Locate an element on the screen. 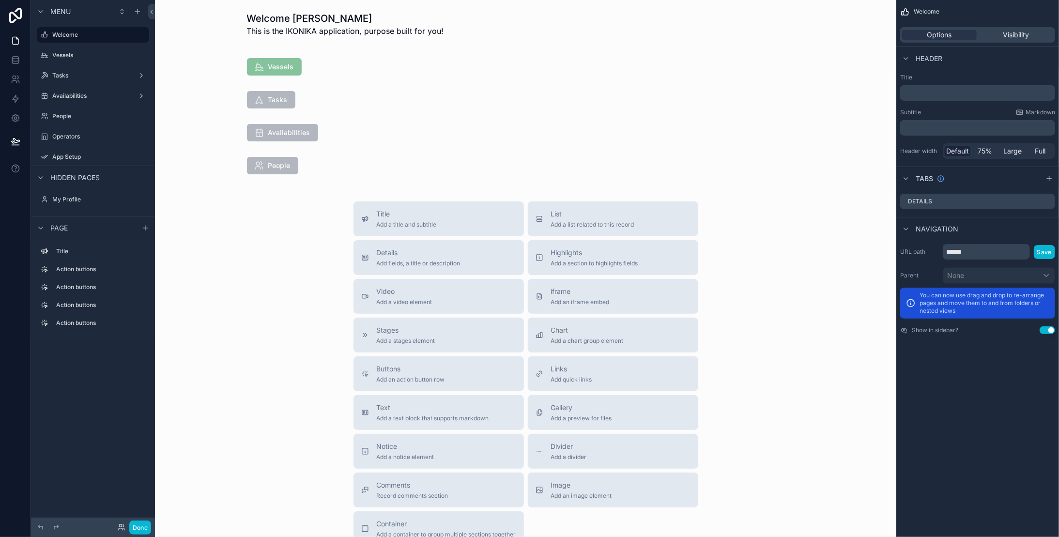 The image size is (1059, 537). span: Add a text block that supports markdown is located at coordinates (433, 418).